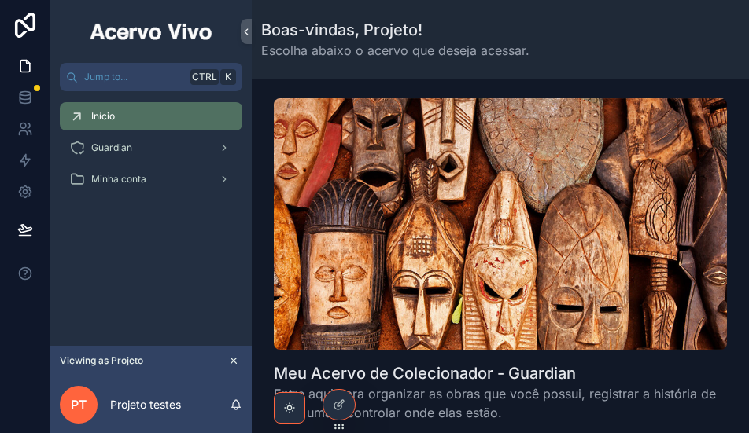 The image size is (749, 433). Describe the element at coordinates (151, 116) in the screenshot. I see `a: Início` at that location.